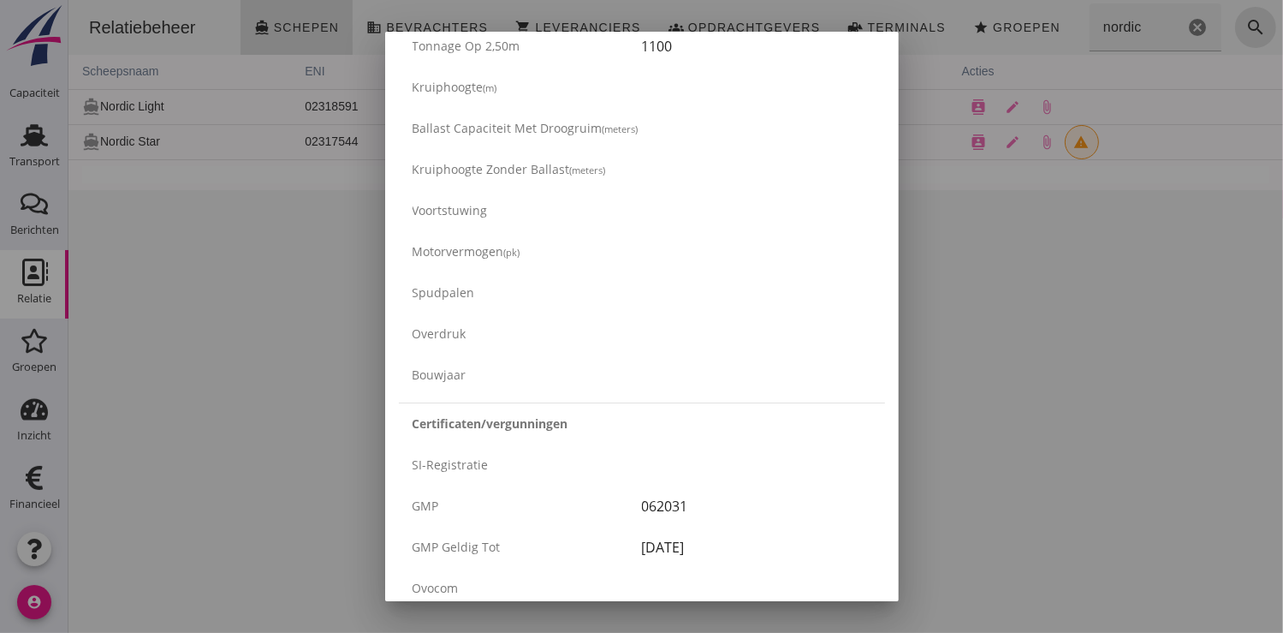  What do you see at coordinates (368, 27) in the screenshot?
I see `span: Bevrachters` at bounding box center [368, 27].